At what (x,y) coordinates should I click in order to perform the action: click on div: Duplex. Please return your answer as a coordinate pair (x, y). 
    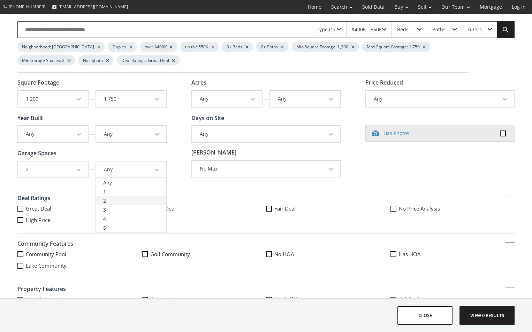
    Looking at the image, I should click on (122, 47).